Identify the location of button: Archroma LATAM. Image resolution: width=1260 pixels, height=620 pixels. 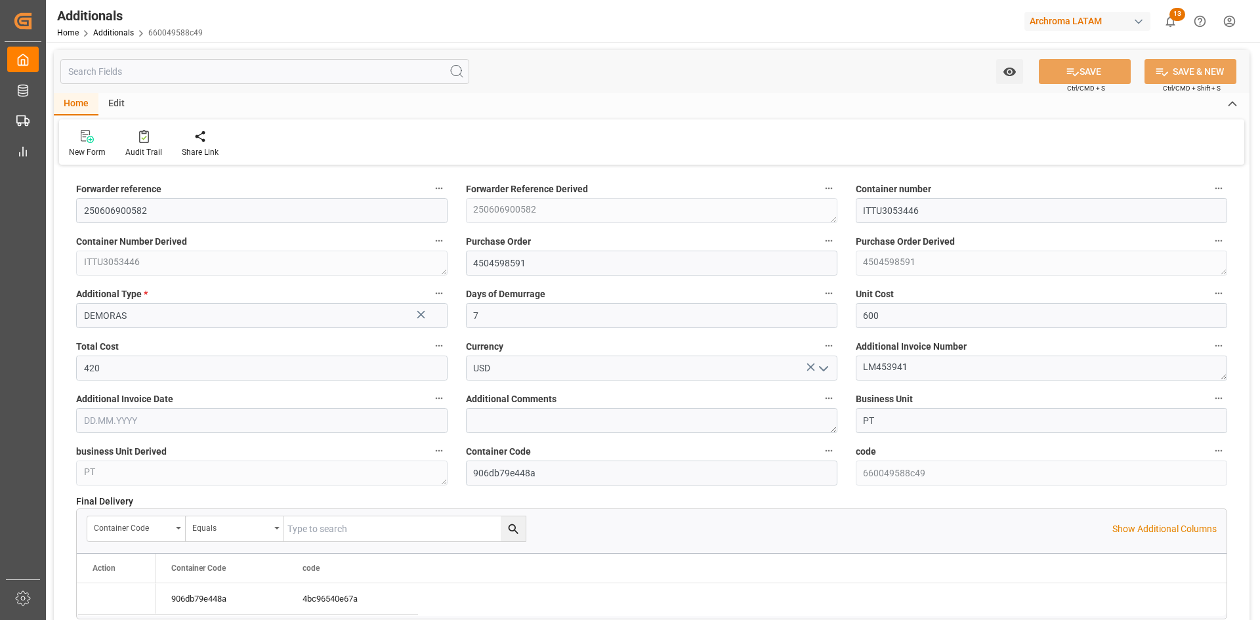
(1090, 21).